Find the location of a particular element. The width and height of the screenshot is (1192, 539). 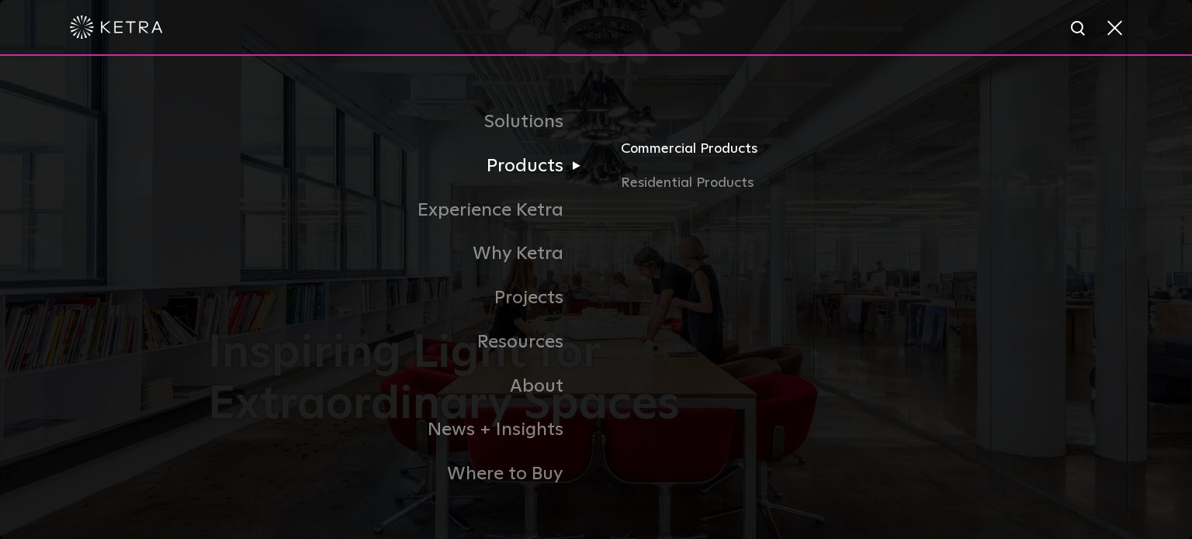

a: Products is located at coordinates (402, 166).